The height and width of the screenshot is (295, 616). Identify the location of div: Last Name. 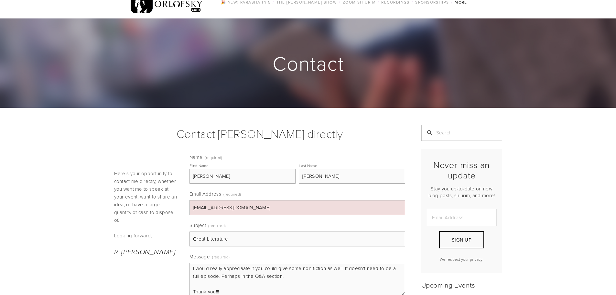
(308, 165).